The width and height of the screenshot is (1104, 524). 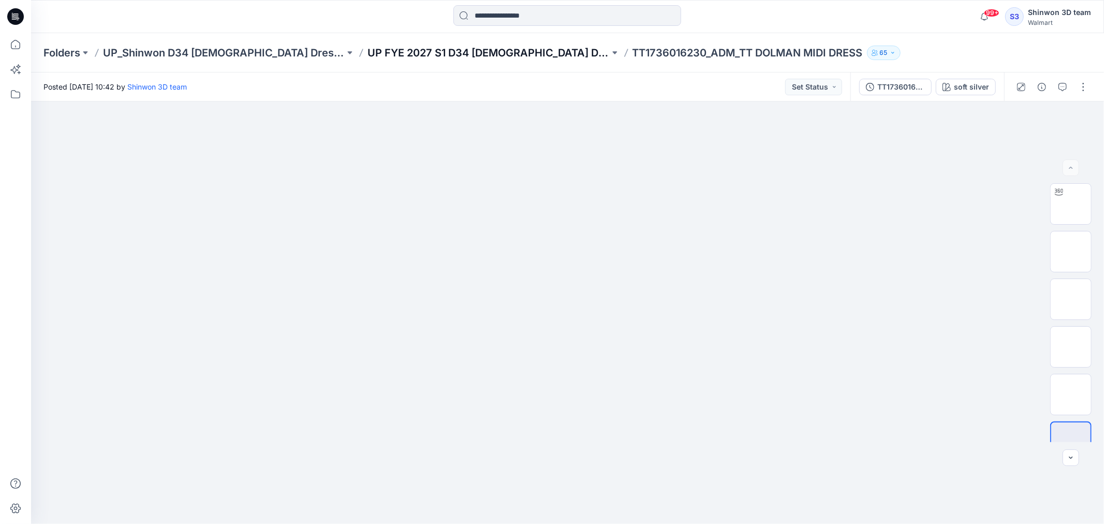 I want to click on div: S3, so click(x=1015, y=17).